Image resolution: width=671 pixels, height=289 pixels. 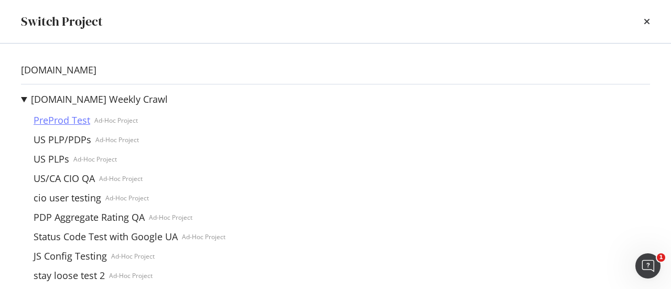 I want to click on a: cio user testing, so click(x=67, y=198).